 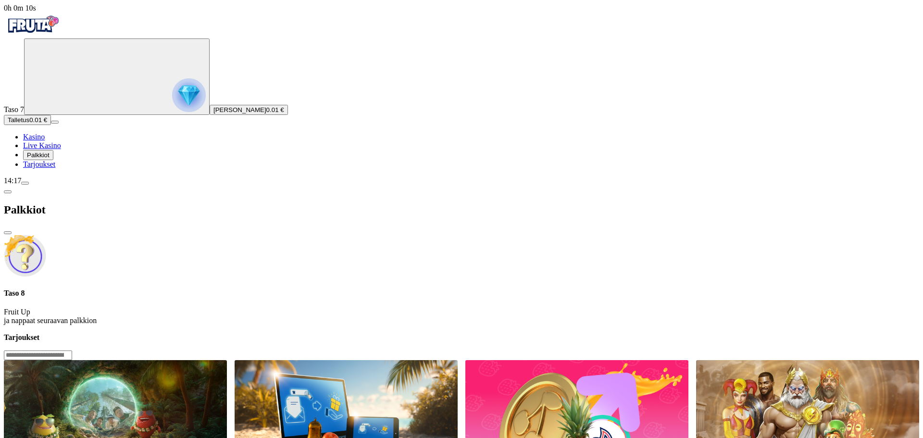 I want to click on button: Palkkiot, so click(x=38, y=155).